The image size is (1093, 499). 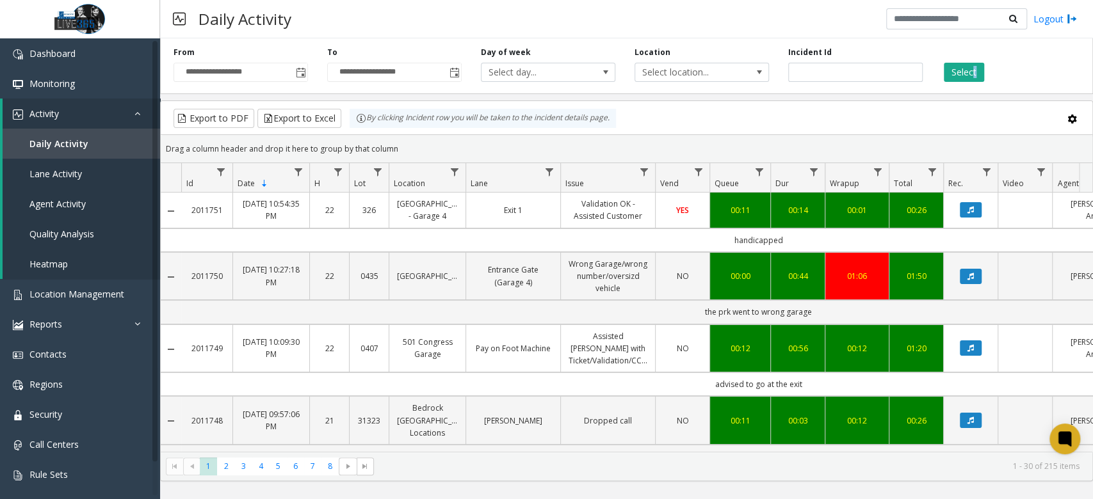 I want to click on a: Video Filter Menu, so click(x=1040, y=172).